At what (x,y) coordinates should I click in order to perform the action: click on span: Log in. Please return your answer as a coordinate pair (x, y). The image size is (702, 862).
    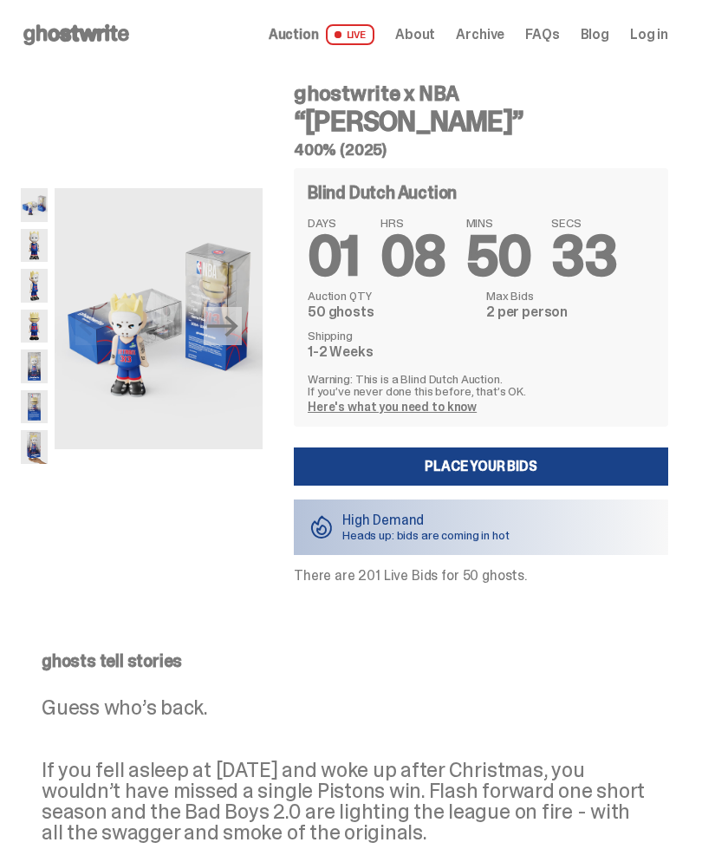
    Looking at the image, I should click on (649, 35).